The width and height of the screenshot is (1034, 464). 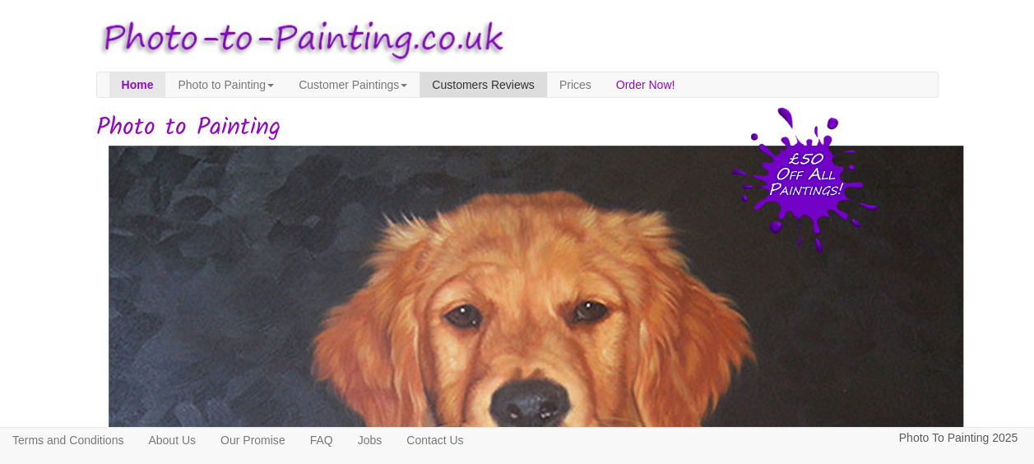 I want to click on a: Home, so click(x=137, y=85).